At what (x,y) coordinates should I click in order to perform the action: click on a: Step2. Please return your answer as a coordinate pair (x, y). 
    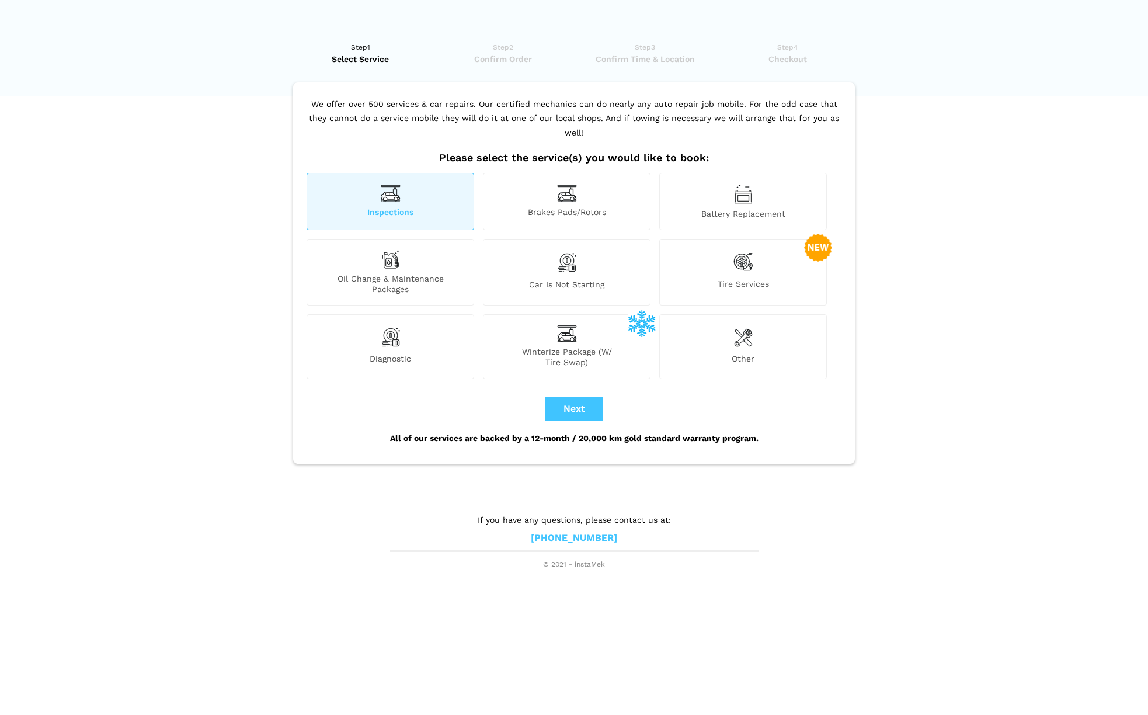
    Looking at the image, I should click on (503, 53).